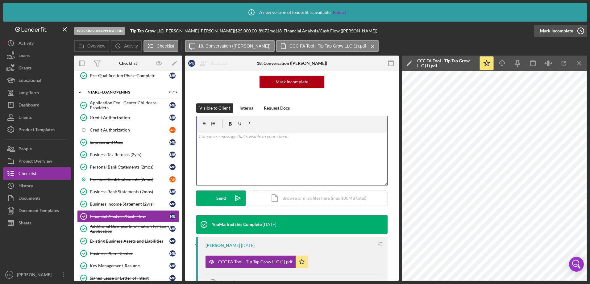 This screenshot has width=590, height=284. Describe the element at coordinates (37, 117) in the screenshot. I see `a: Clients` at that location.